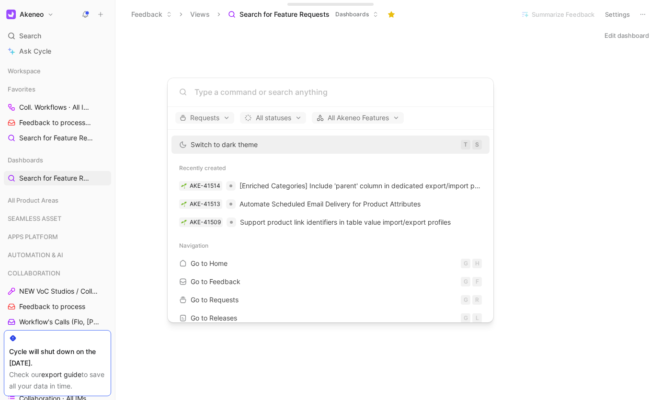  I want to click on div: R, so click(477, 300).